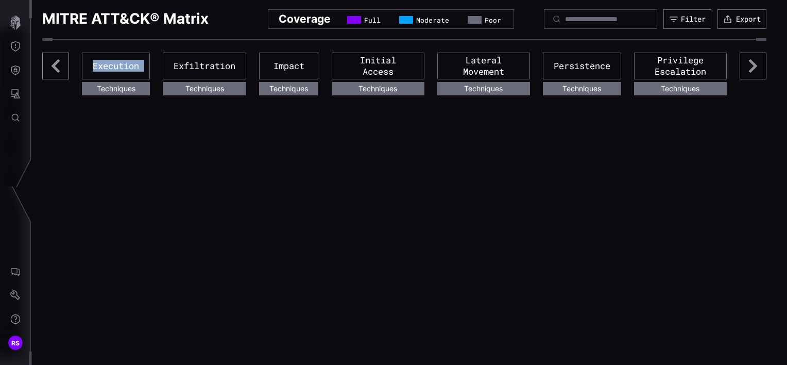 The height and width of the screenshot is (365, 787). What do you see at coordinates (15, 342) in the screenshot?
I see `button: RS` at bounding box center [15, 342].